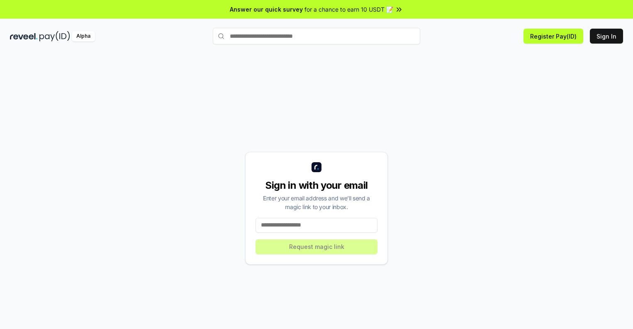 Image resolution: width=633 pixels, height=329 pixels. What do you see at coordinates (24, 36) in the screenshot?
I see `img: reveel_dark` at bounding box center [24, 36].